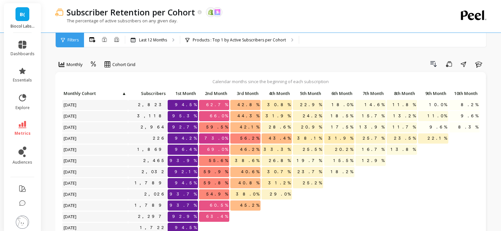 The height and width of the screenshot is (231, 501). What do you see at coordinates (214, 93) in the screenshot?
I see `p: 2nd Month` at bounding box center [214, 93].